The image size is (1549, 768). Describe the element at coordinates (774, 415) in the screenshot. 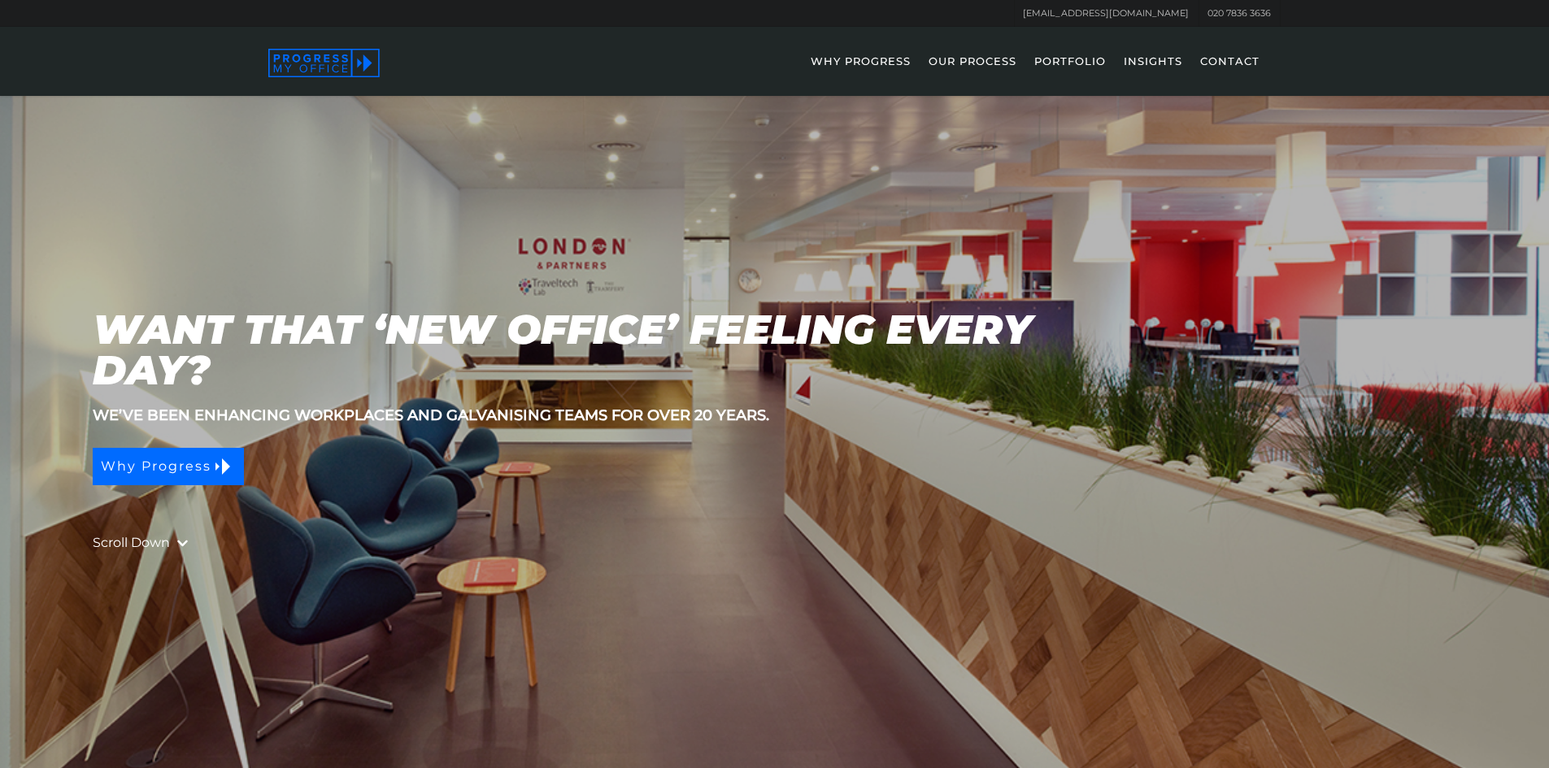

I see `h3: We’ve been enhancing workplaces and galvanising teams for over 20 years.` at that location.